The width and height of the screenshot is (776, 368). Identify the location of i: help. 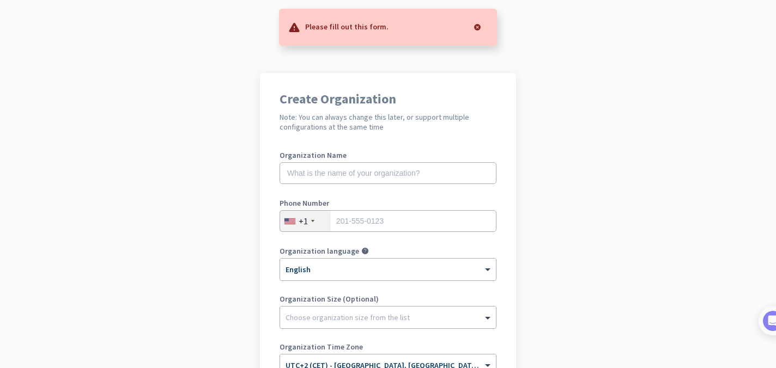
(365, 251).